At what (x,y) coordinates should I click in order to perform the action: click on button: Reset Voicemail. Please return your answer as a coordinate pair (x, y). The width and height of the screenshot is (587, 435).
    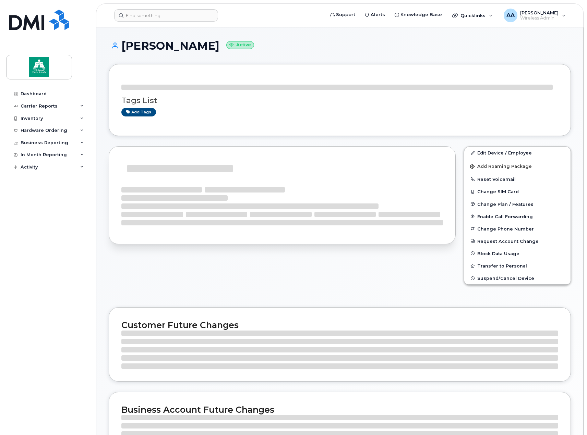
    Looking at the image, I should click on (517, 179).